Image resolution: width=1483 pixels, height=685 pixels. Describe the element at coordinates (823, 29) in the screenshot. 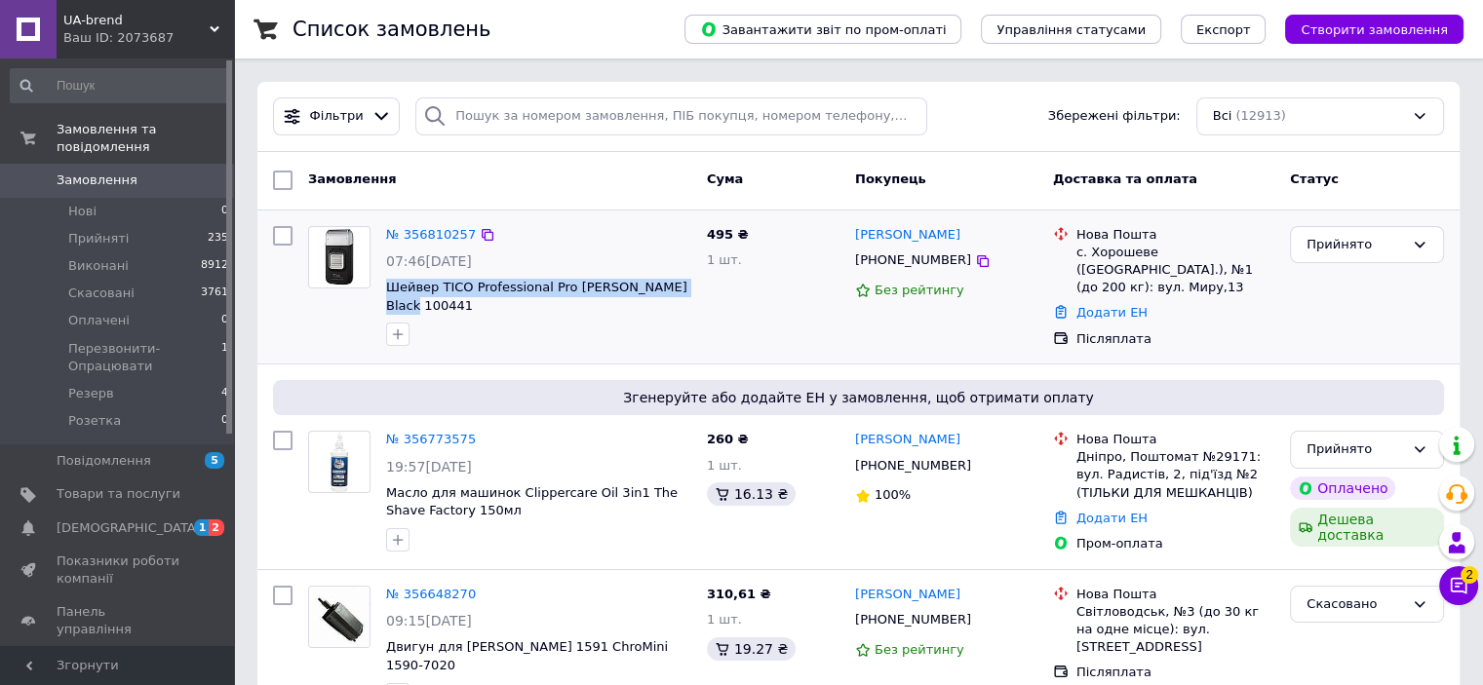

I see `span: Завантажити звіт по пром-оплаті` at that location.